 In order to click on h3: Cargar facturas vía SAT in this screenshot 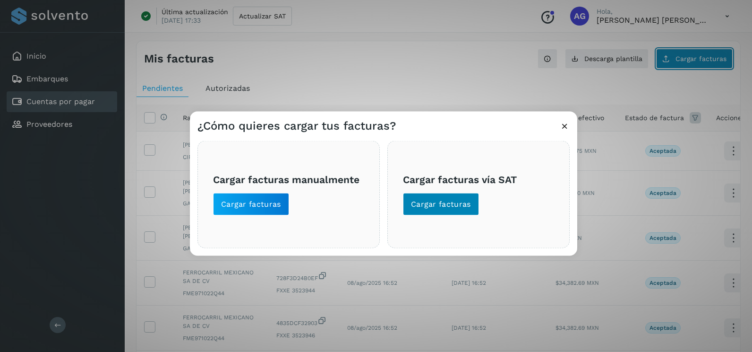, I will do `click(479, 179)`.